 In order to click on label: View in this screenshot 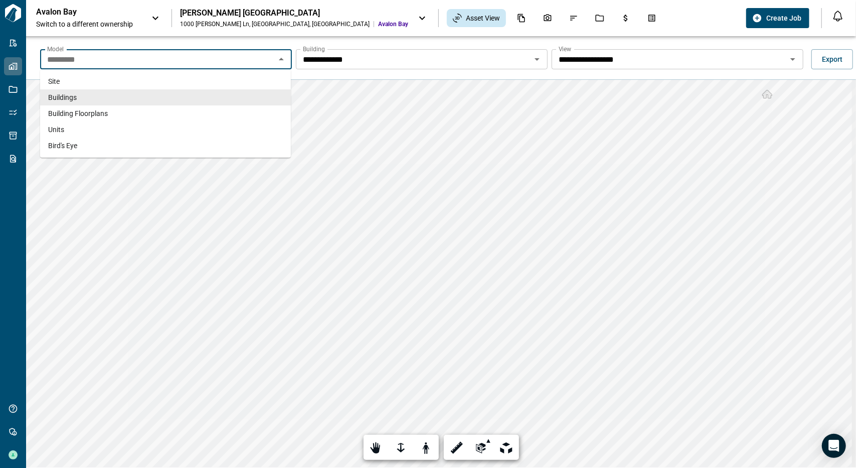, I will do `click(565, 49)`.